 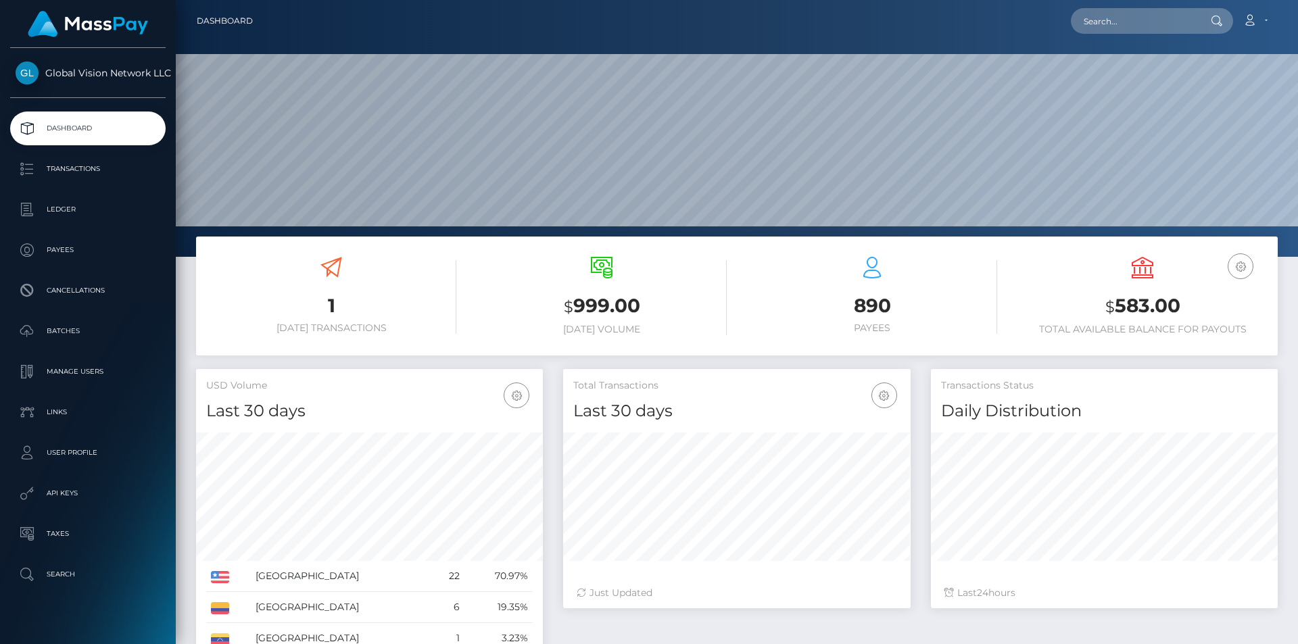 I want to click on td: 70.97%, so click(x=498, y=577).